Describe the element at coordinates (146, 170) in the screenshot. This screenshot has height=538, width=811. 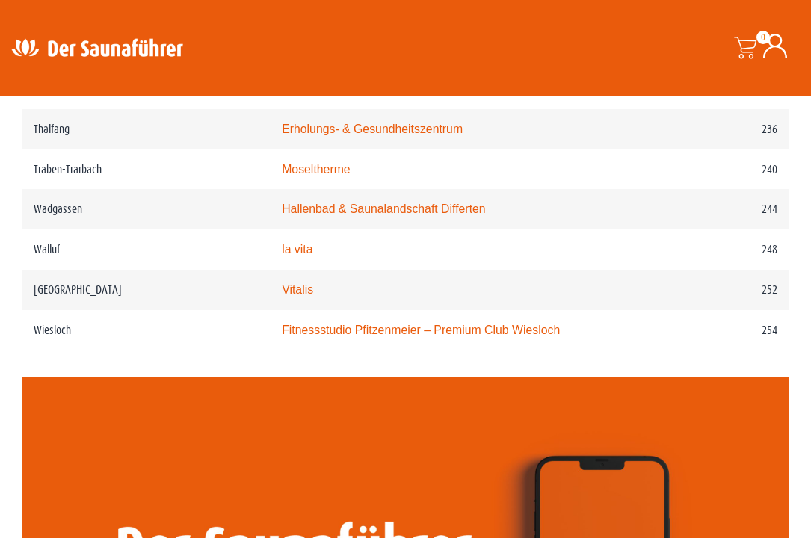
I see `td: Traben-Trarbach` at that location.